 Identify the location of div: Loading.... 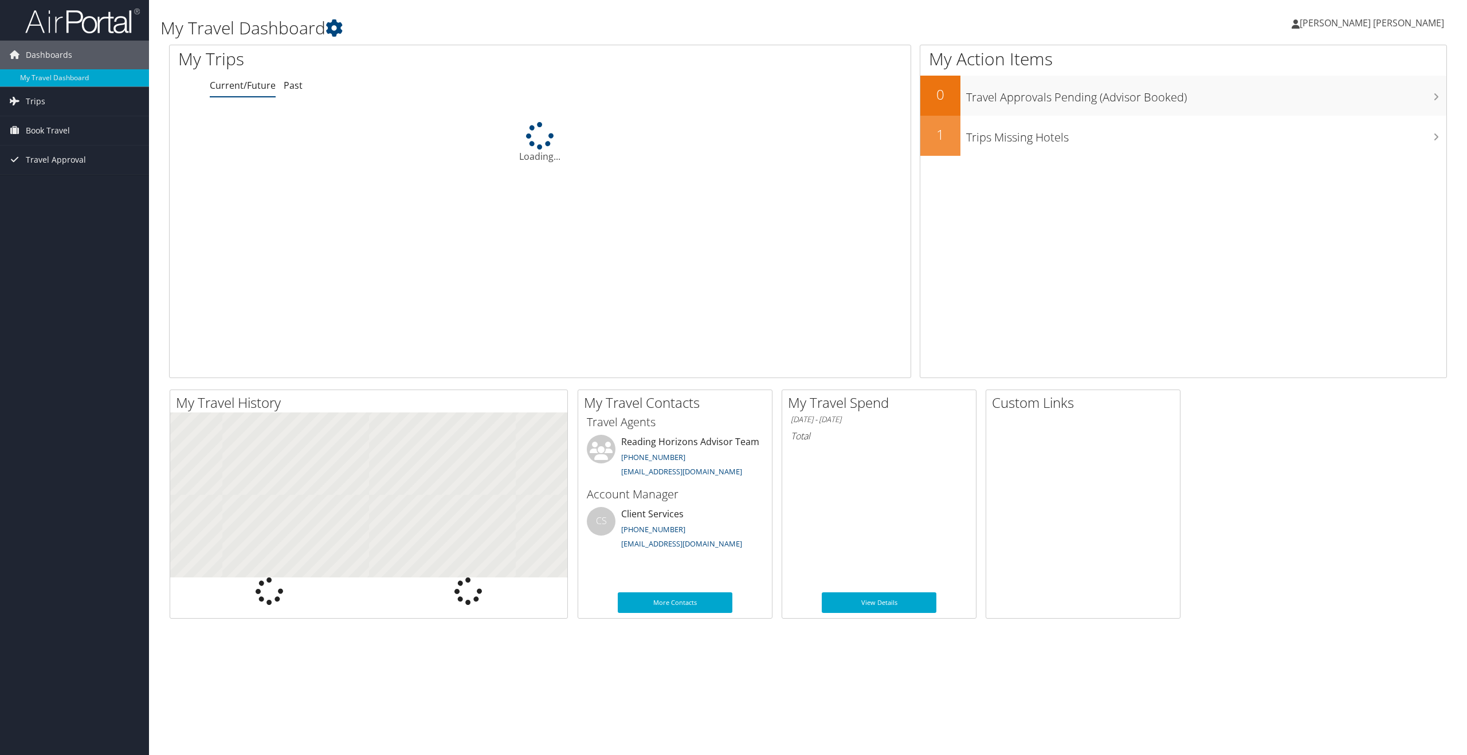
(540, 143).